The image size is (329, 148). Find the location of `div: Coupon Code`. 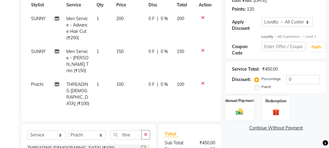

div: Coupon Code is located at coordinates (247, 50).